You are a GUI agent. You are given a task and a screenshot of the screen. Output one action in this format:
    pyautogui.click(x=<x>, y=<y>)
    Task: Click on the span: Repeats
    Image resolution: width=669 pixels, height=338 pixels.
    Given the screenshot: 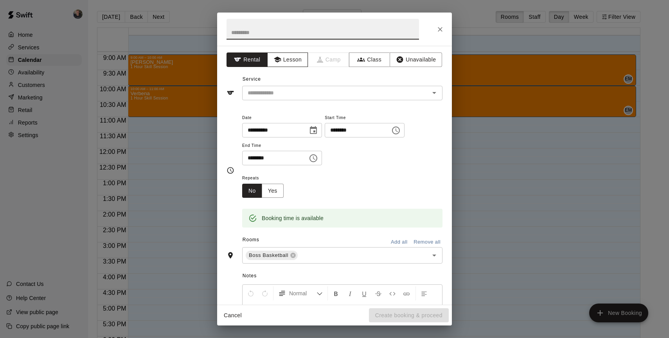 What is the action you would take?
    pyautogui.click(x=266, y=178)
    